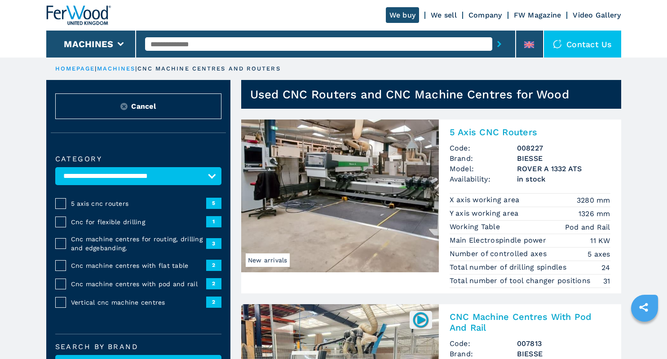 This screenshot has width=667, height=359. Describe the element at coordinates (410, 94) in the screenshot. I see `h1: Used CNC Routers and CNC Machine Centres for Wood` at that location.